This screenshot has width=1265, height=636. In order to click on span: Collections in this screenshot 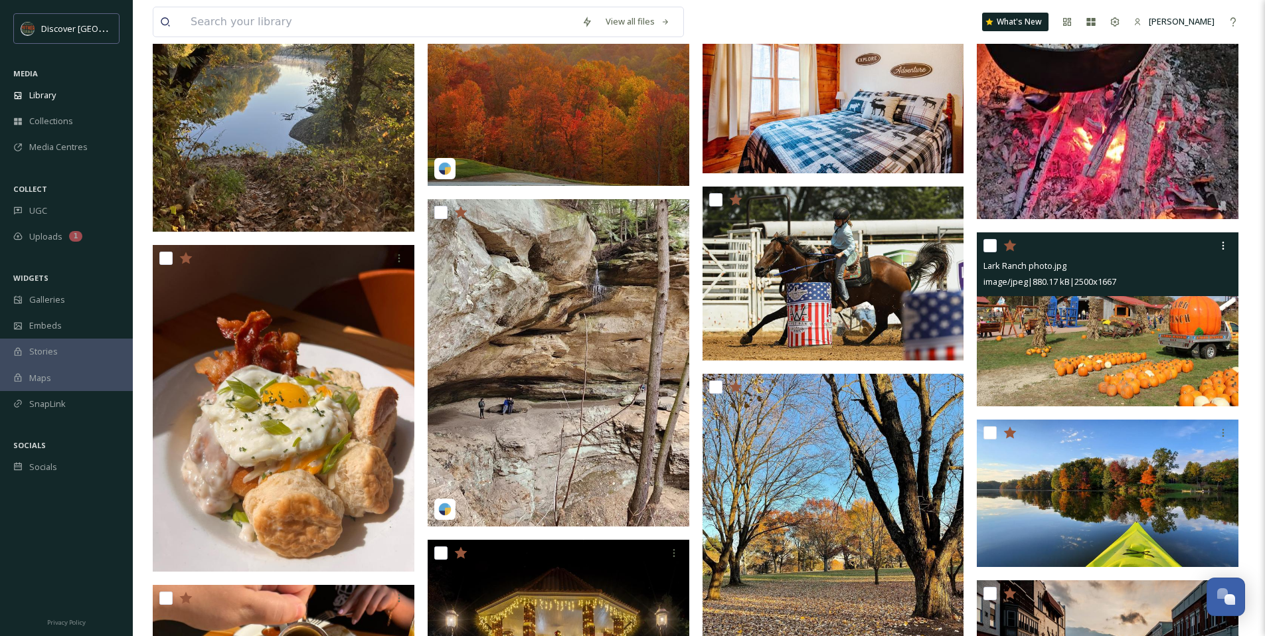, I will do `click(51, 121)`.